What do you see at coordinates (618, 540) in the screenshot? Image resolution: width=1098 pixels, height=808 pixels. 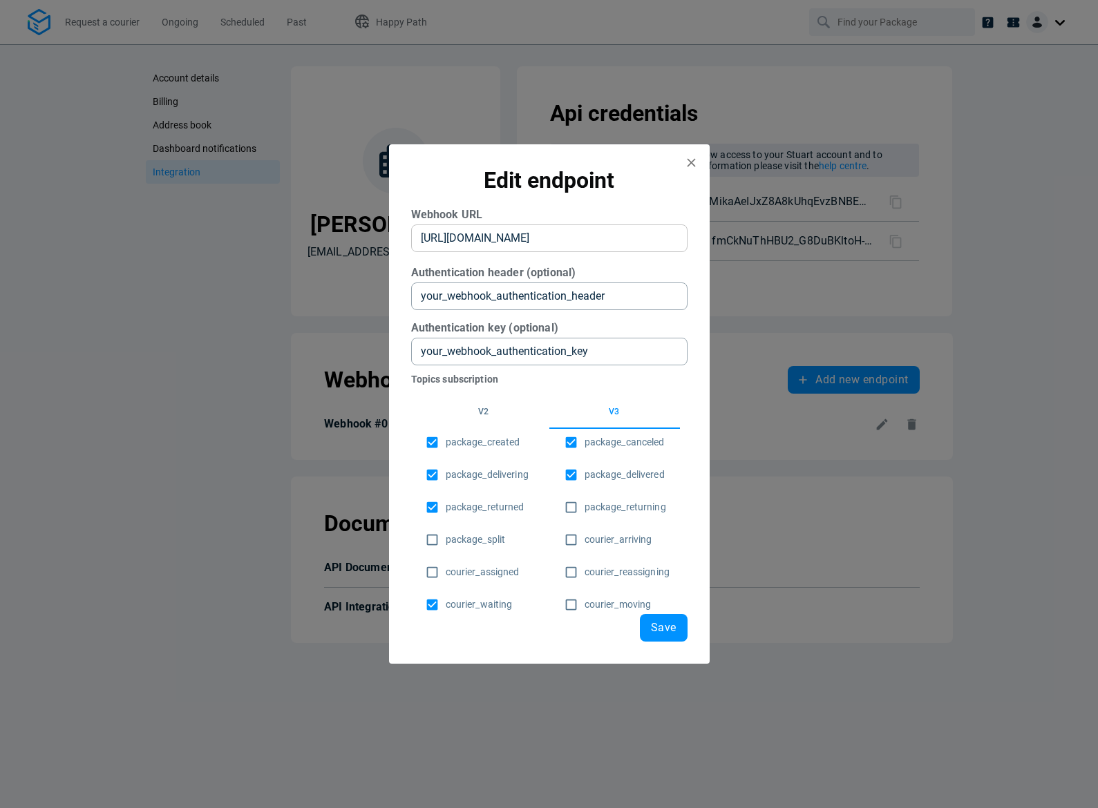 I see `span: courier_arriving` at bounding box center [618, 540].